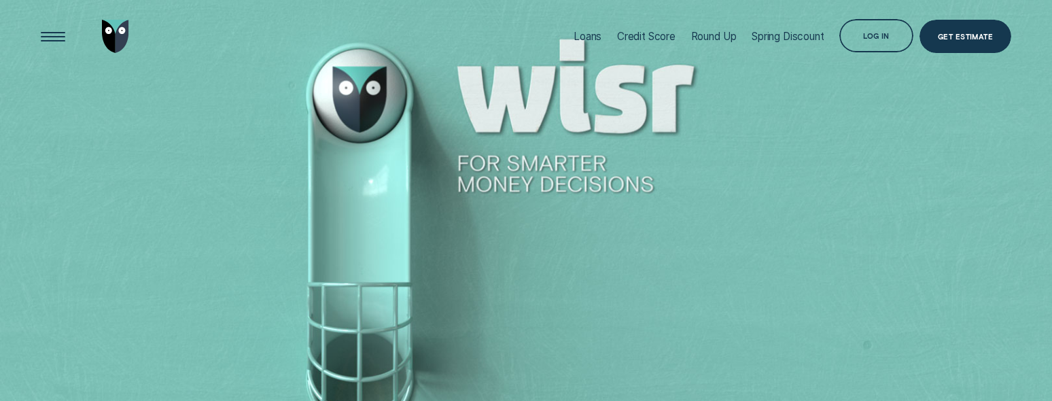 Image resolution: width=1052 pixels, height=401 pixels. Describe the element at coordinates (714, 36) in the screenshot. I see `div: Round Up` at that location.